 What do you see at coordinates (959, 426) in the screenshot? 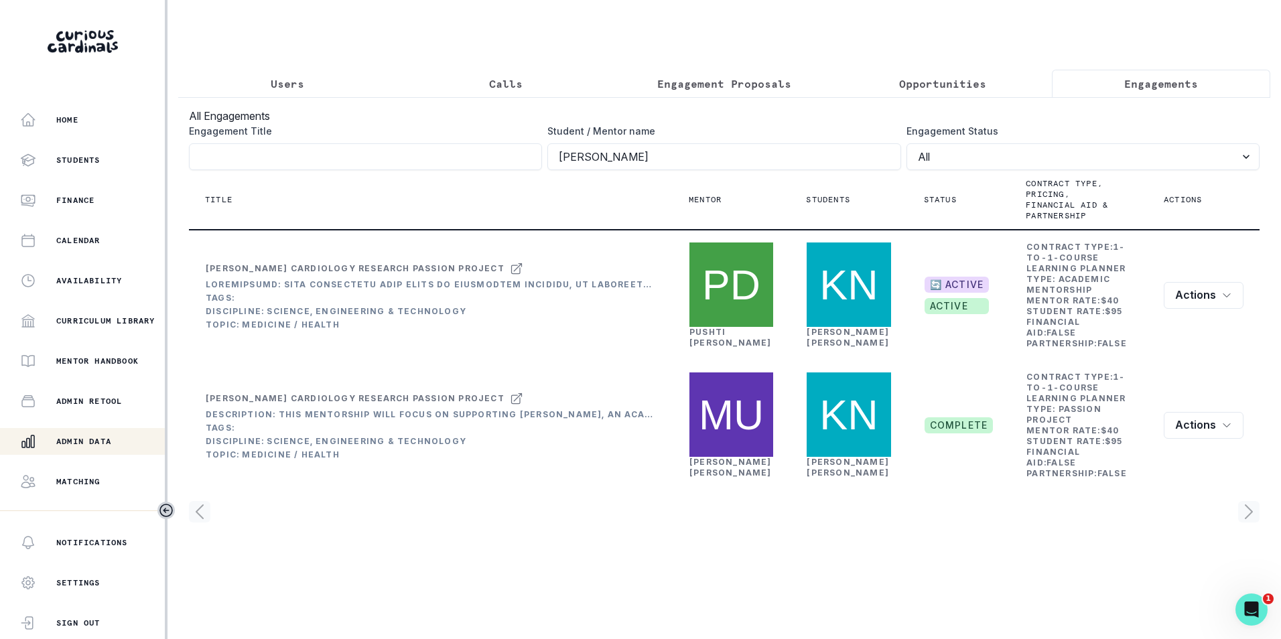
I see `span: complete` at bounding box center [959, 426].